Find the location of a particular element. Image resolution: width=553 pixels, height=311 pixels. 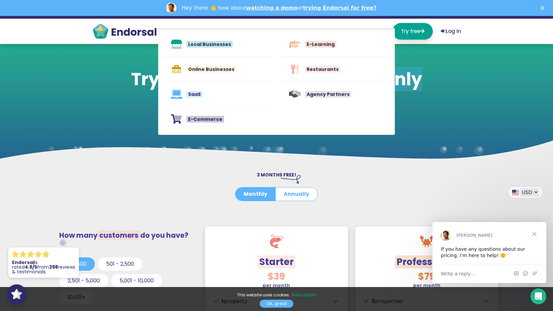

img: shrimp.svg is located at coordinates (276, 241).